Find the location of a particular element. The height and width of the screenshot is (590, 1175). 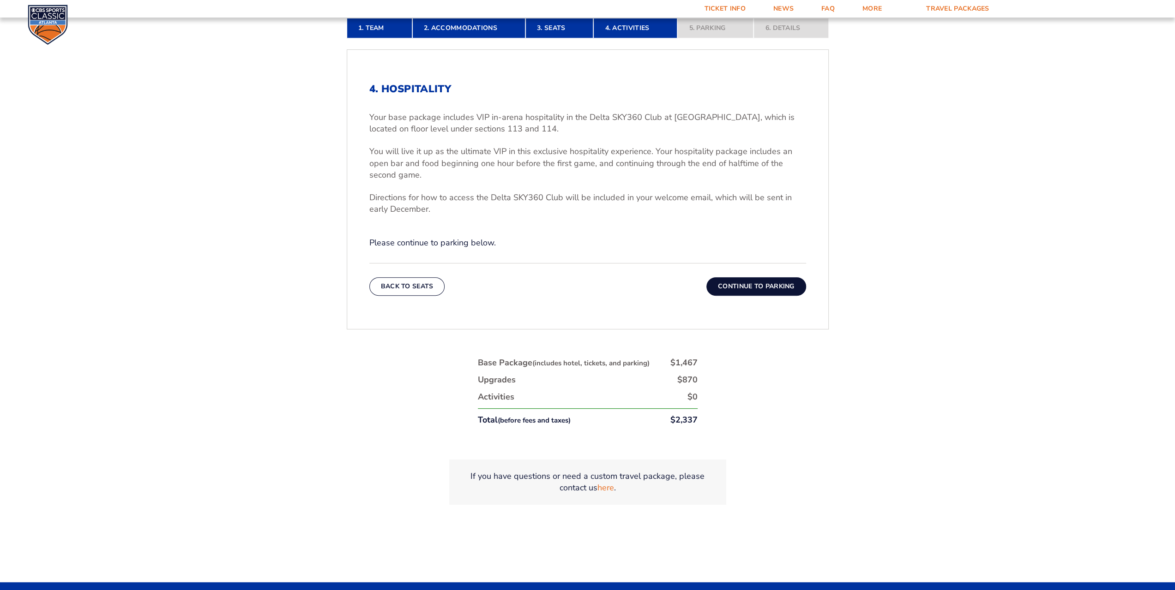

small: (includes hotel, tickets, and parking) is located at coordinates (591, 363).